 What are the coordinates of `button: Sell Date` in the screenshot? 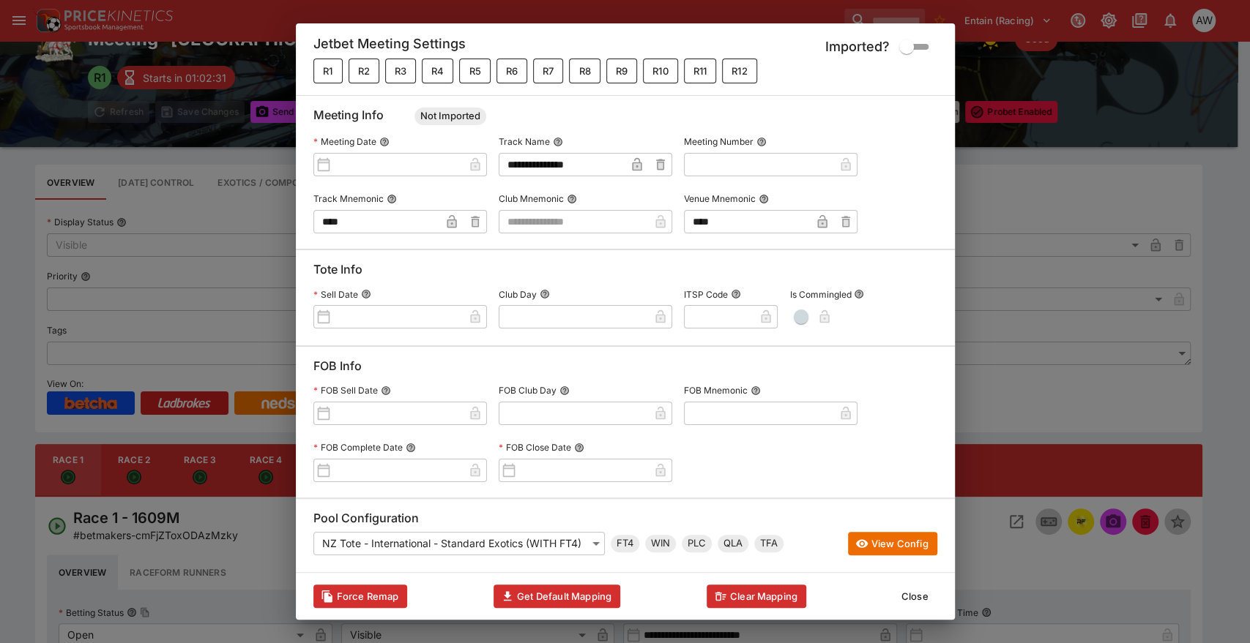 It's located at (366, 294).